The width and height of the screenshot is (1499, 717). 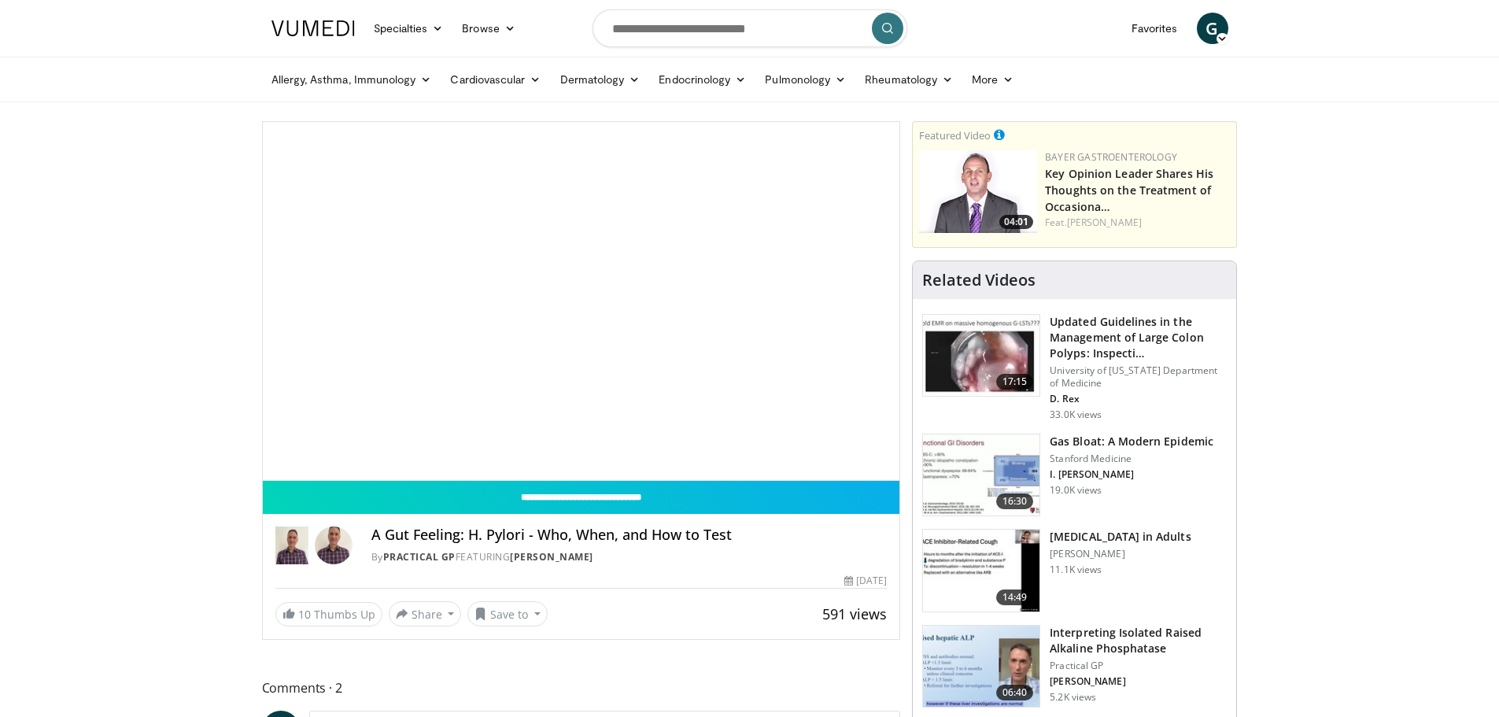 What do you see at coordinates (955, 135) in the screenshot?
I see `small: Featured Video` at bounding box center [955, 135].